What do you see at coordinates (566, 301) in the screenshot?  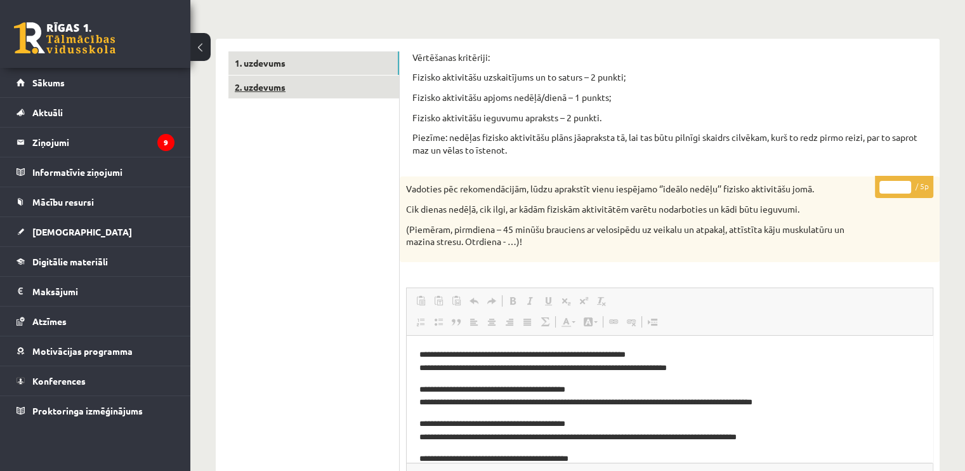 I see `a: Подстрочный индекс` at bounding box center [566, 301].